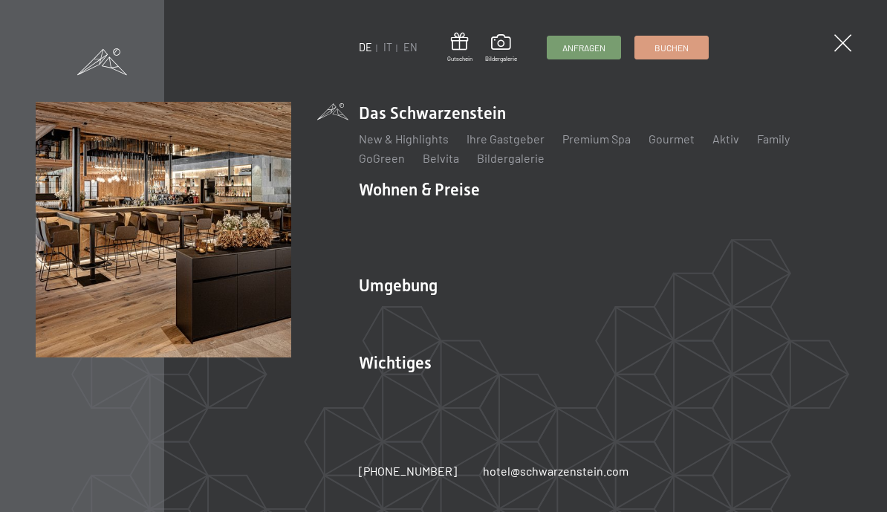  Describe the element at coordinates (460, 48) in the screenshot. I see `a: Gutschein` at that location.